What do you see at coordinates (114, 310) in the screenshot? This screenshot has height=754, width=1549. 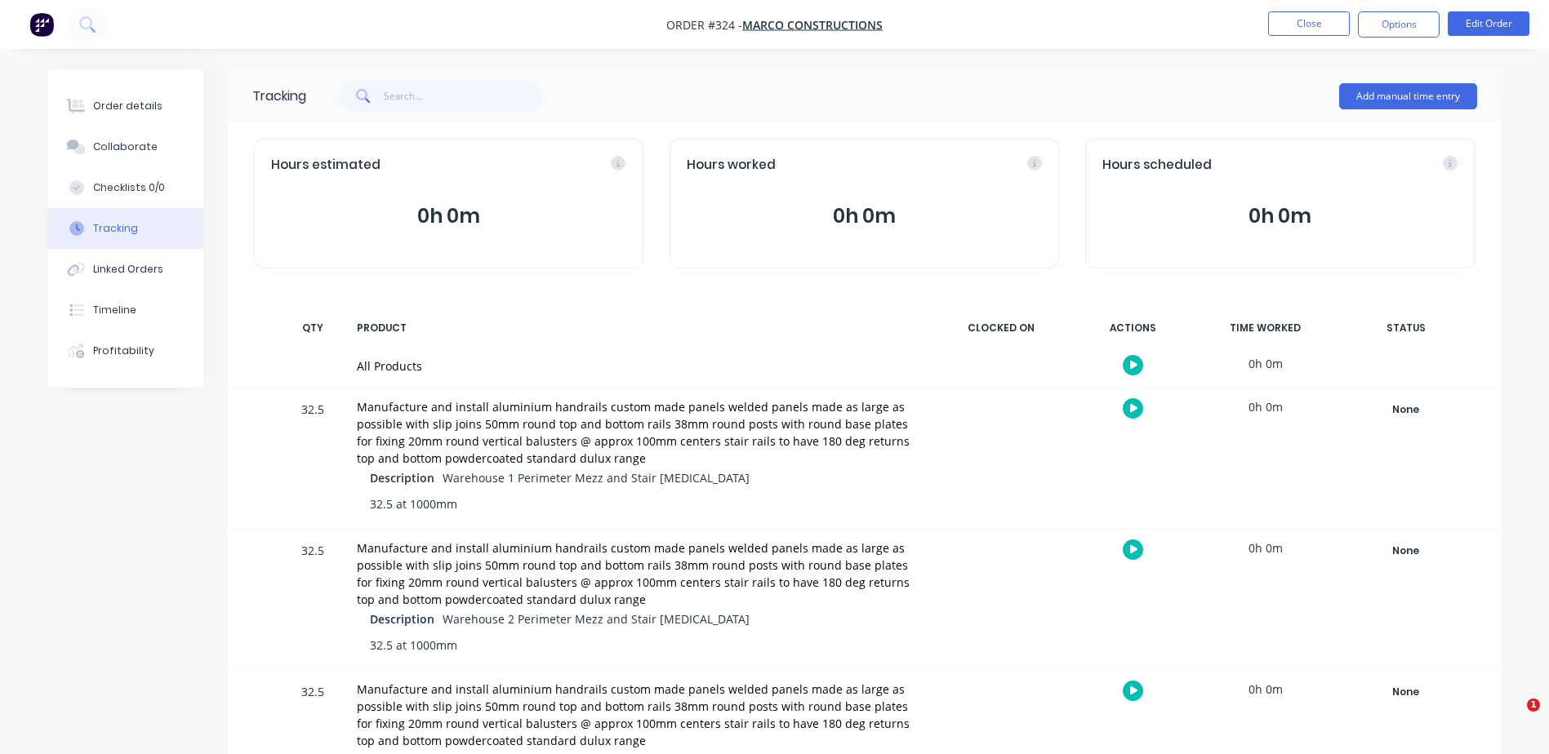 I see `div: Timeline` at bounding box center [114, 310].